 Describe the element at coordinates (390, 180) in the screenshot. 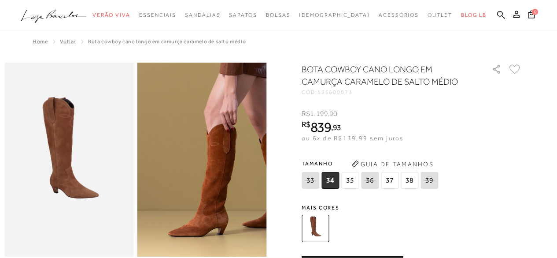

I see `span: 37` at that location.